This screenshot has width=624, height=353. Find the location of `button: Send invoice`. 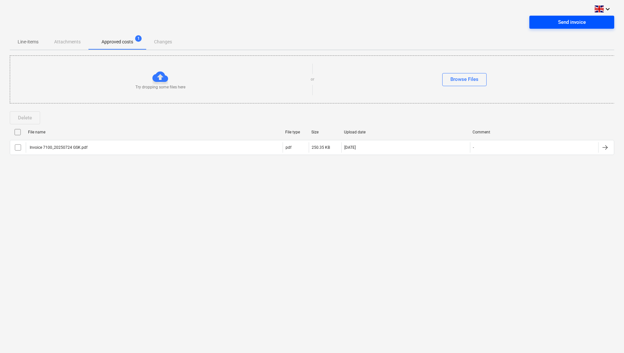

button: Send invoice is located at coordinates (571, 22).